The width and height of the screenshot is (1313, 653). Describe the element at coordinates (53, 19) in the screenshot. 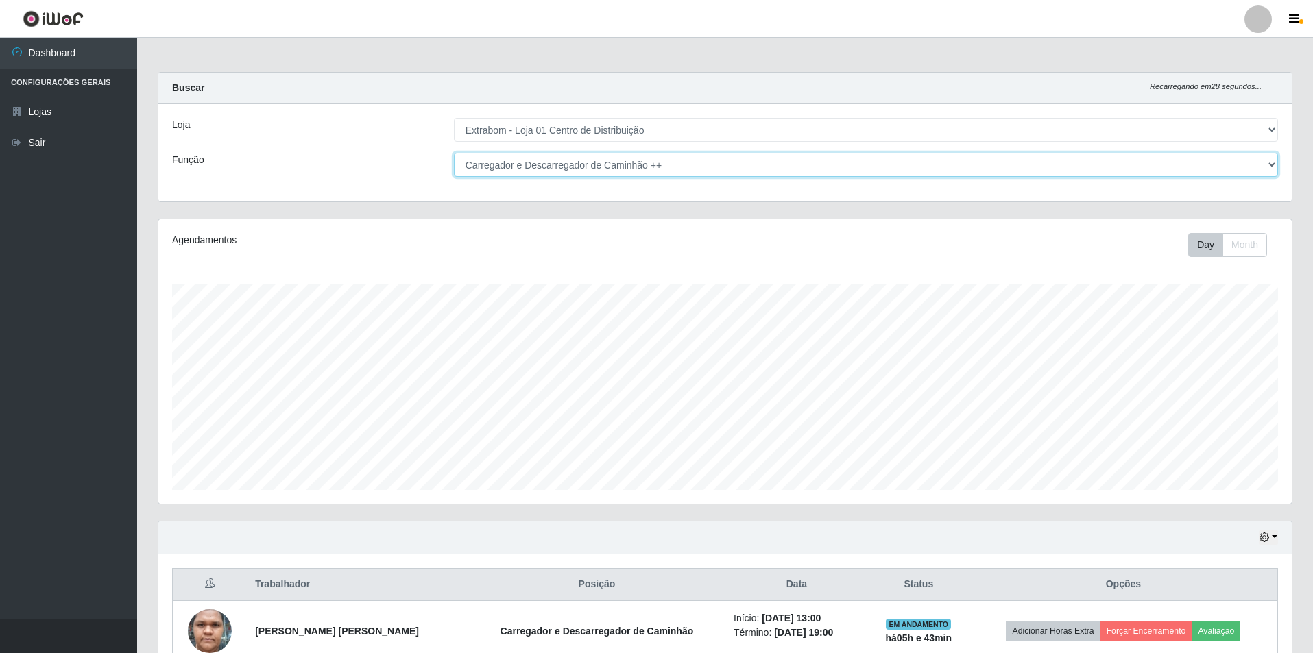

I see `img: CoreUI Logo` at that location.